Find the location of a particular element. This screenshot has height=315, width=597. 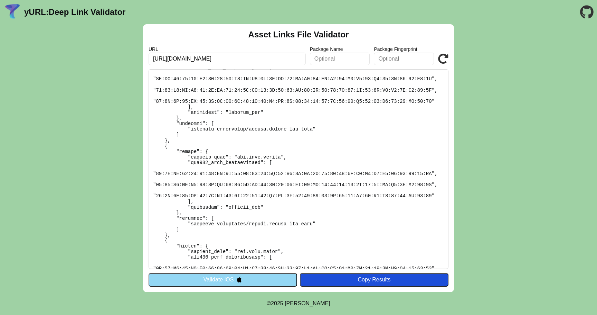

button: Validate iOS is located at coordinates (223, 279).